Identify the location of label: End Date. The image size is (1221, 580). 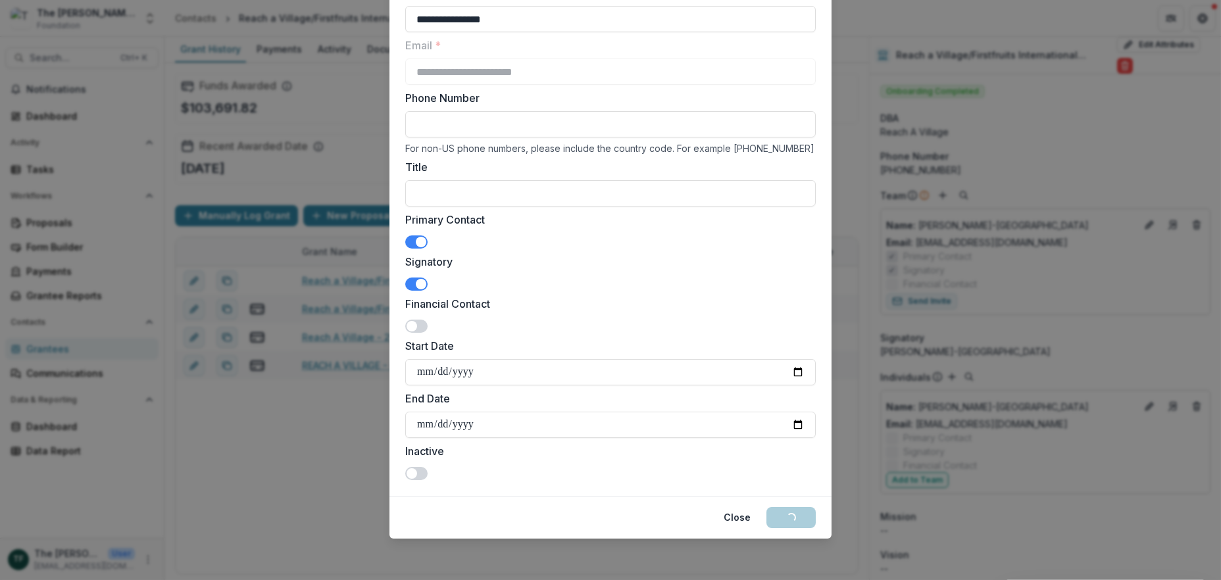
(606, 399).